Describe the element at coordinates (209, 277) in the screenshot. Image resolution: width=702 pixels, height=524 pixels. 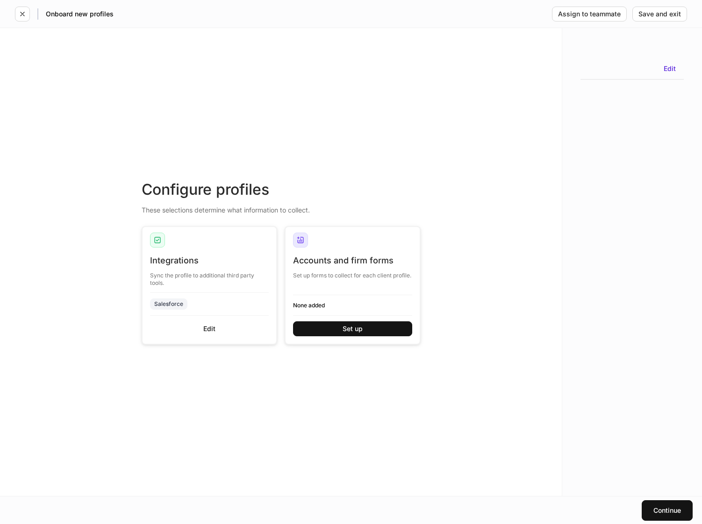
I see `div: Sync the profile to additional third party tools.` at that location.